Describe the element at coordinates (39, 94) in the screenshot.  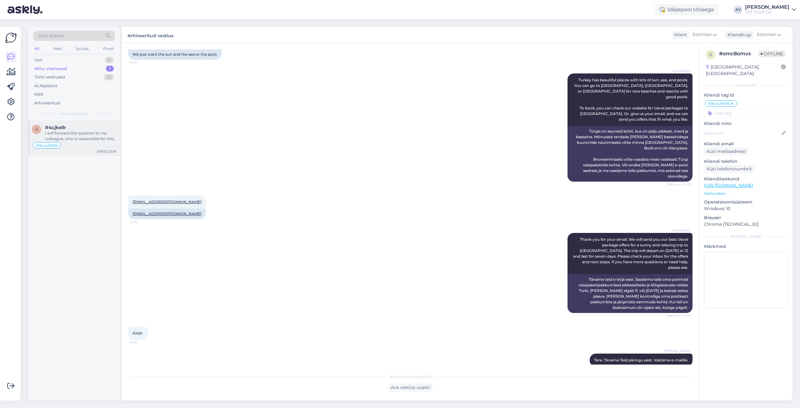
I see `div: Kõik` at that location.